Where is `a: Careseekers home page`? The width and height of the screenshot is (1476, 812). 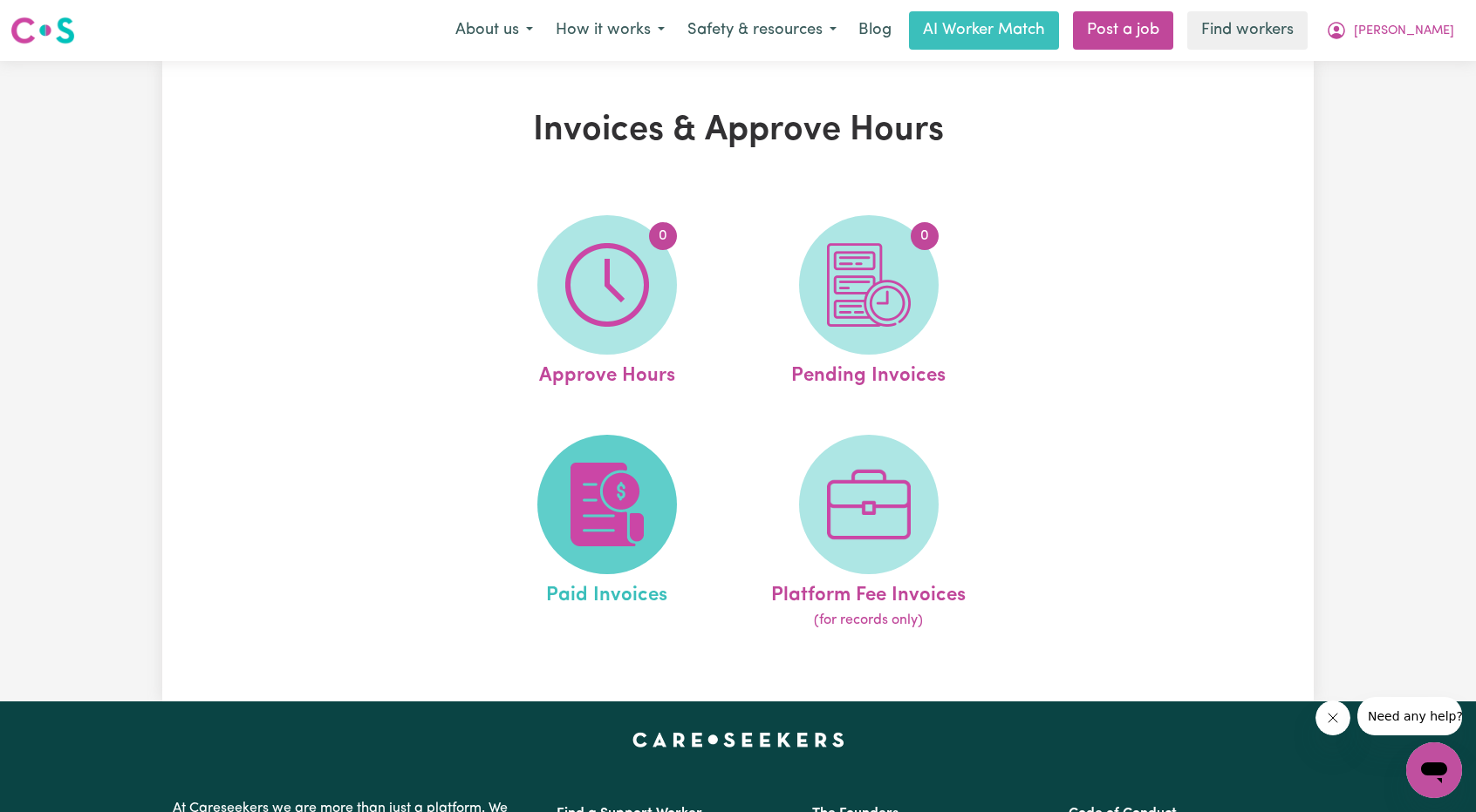
a: Careseekers home page is located at coordinates (738, 740).